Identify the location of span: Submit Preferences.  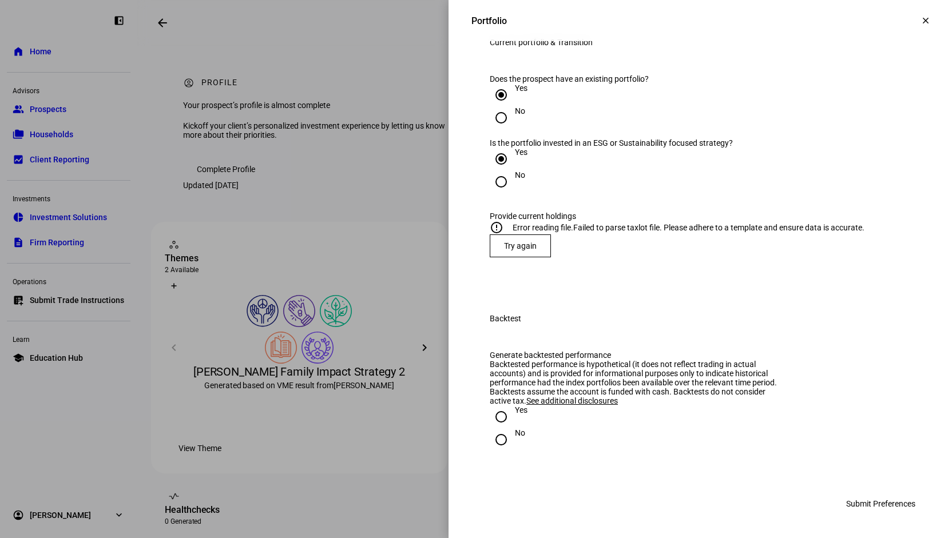
(880, 504).